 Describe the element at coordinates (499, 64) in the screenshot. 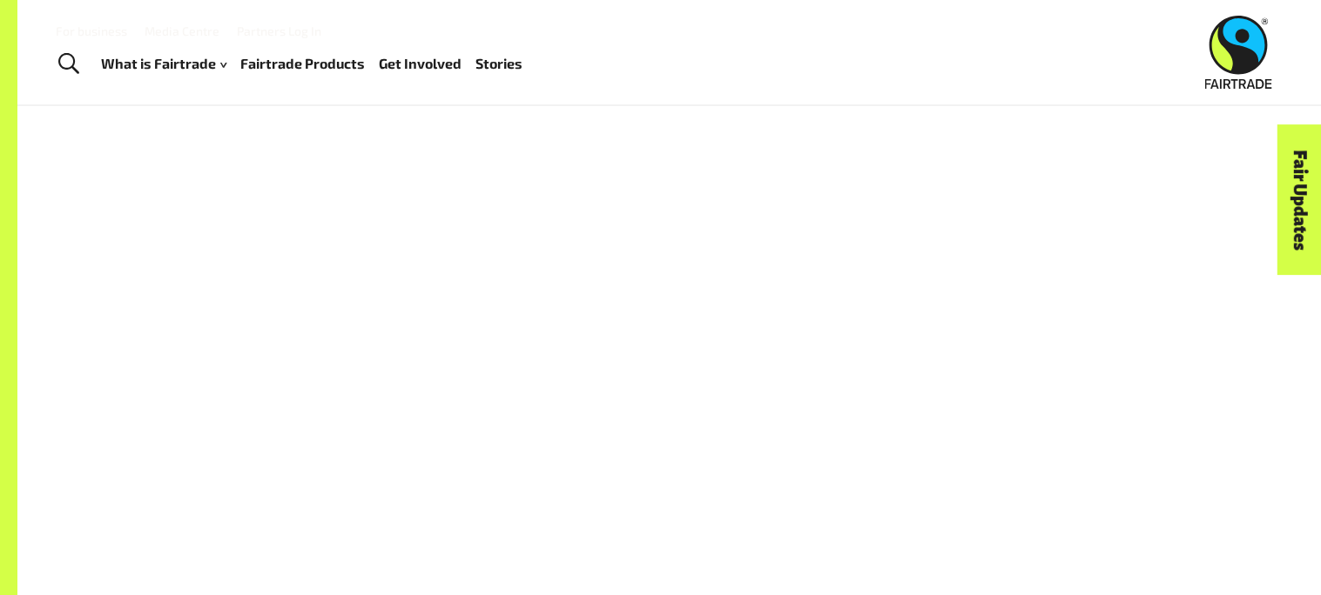

I see `a: Stories` at that location.